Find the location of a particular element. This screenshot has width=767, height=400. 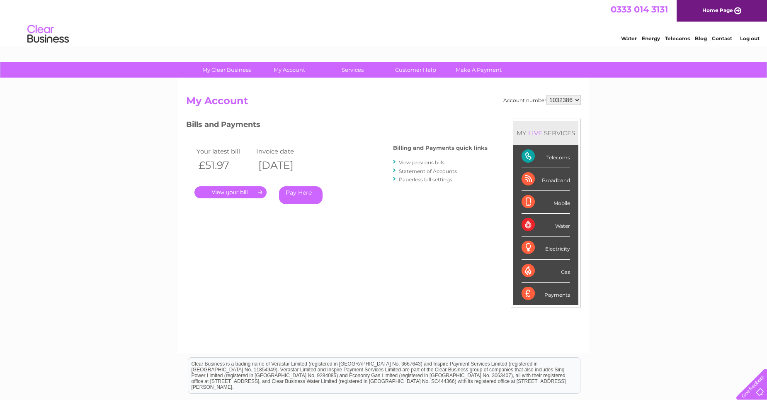

div: Water is located at coordinates (546, 225).